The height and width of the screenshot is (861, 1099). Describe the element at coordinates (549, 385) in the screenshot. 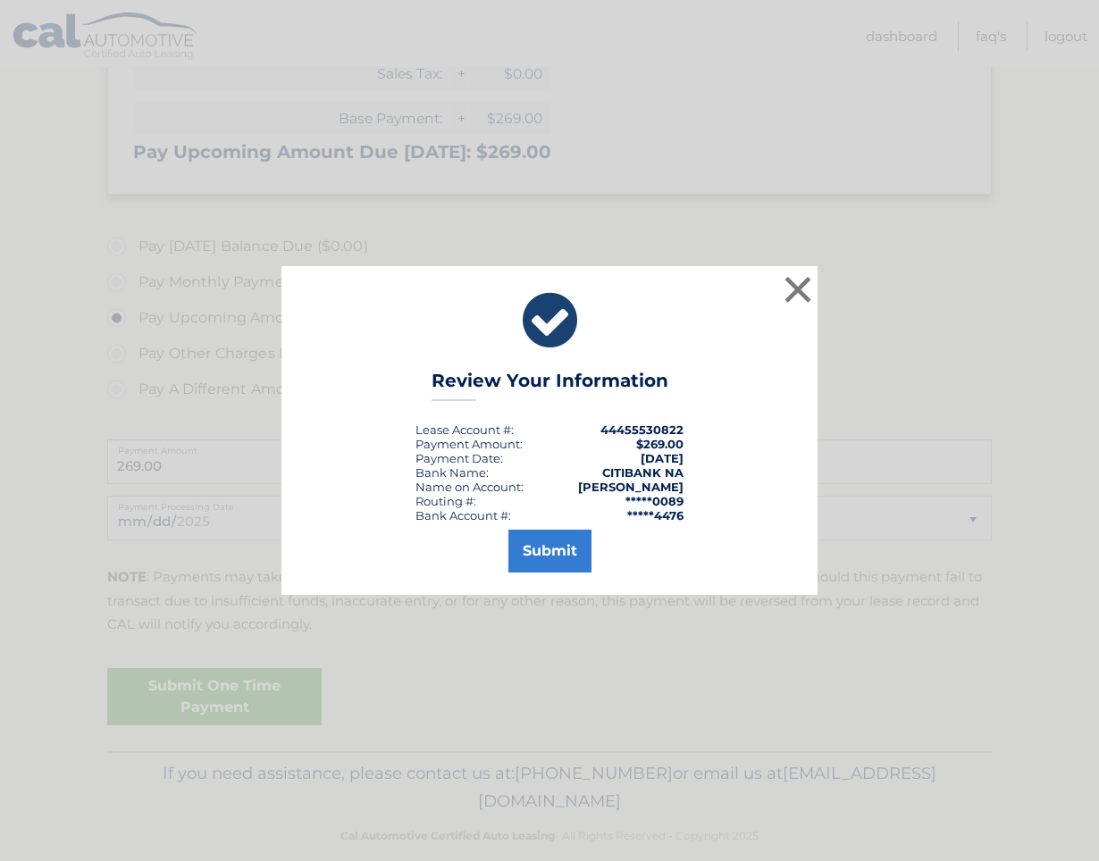

I see `h3: Review Your Information` at that location.